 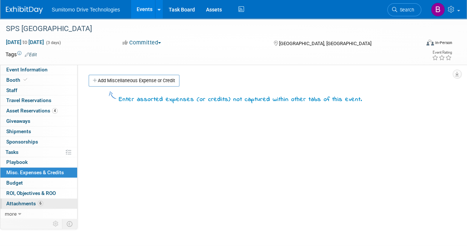 I want to click on span: Asset Reservations, so click(x=32, y=110).